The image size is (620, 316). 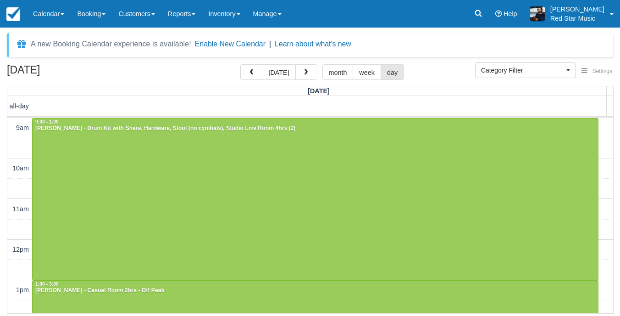 I want to click on p: Red Star Music, so click(x=578, y=18).